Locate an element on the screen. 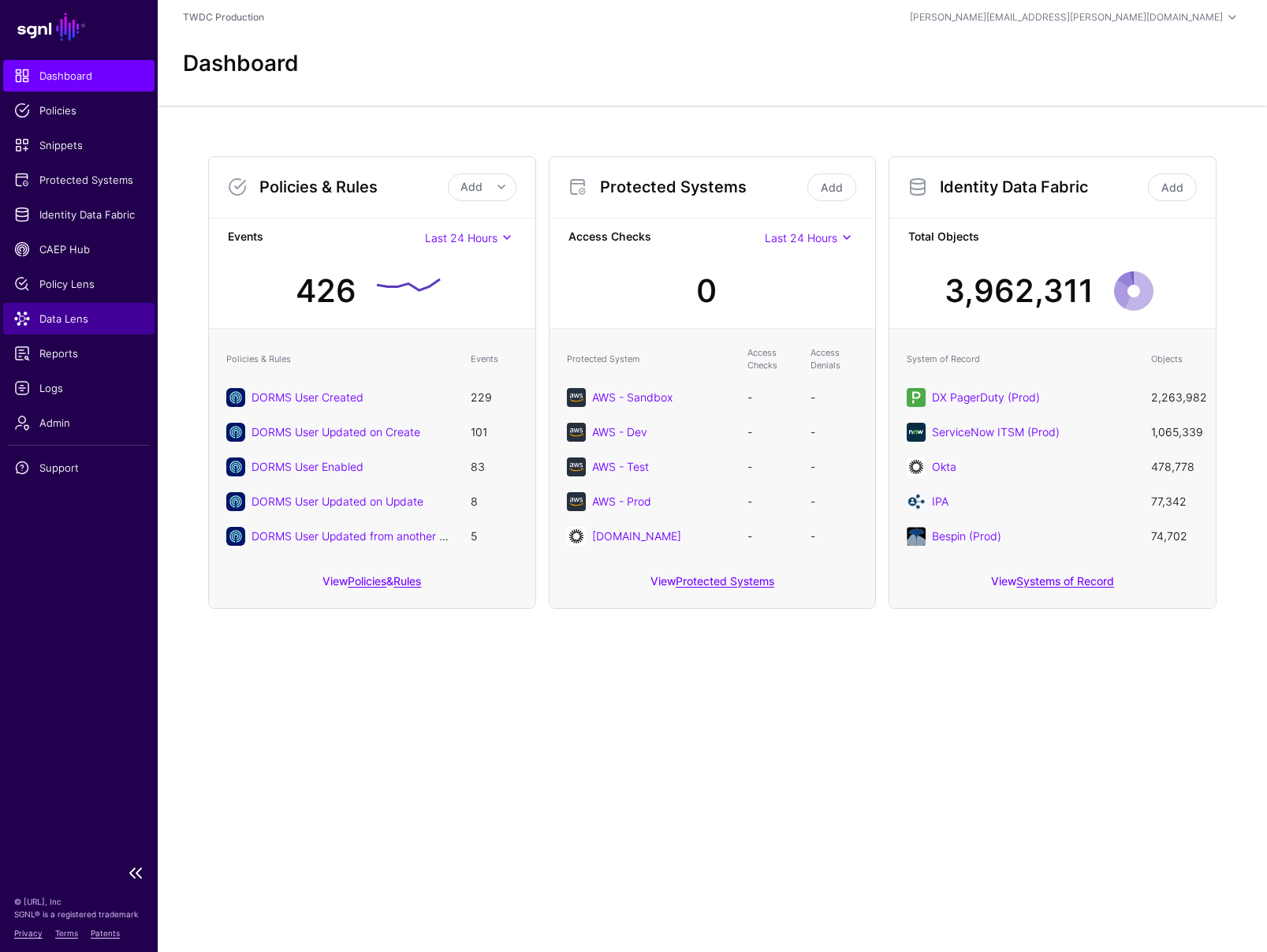 The image size is (1267, 952). h2: Dashboard is located at coordinates (241, 64).